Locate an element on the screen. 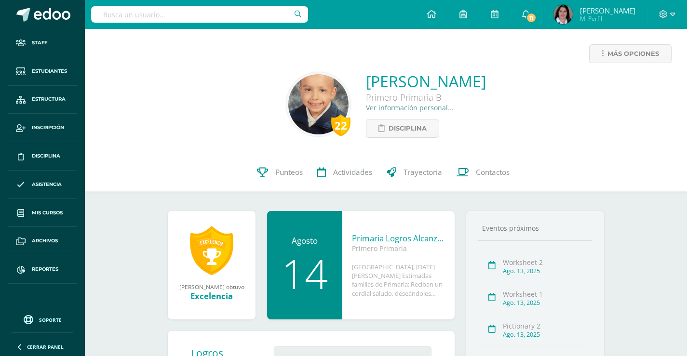  div: Agosto is located at coordinates (304, 240).